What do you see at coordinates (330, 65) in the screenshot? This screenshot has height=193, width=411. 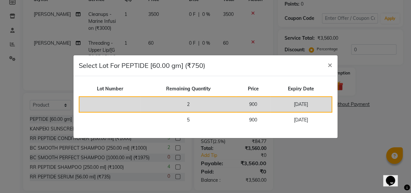 I see `button: Close` at bounding box center [330, 65].